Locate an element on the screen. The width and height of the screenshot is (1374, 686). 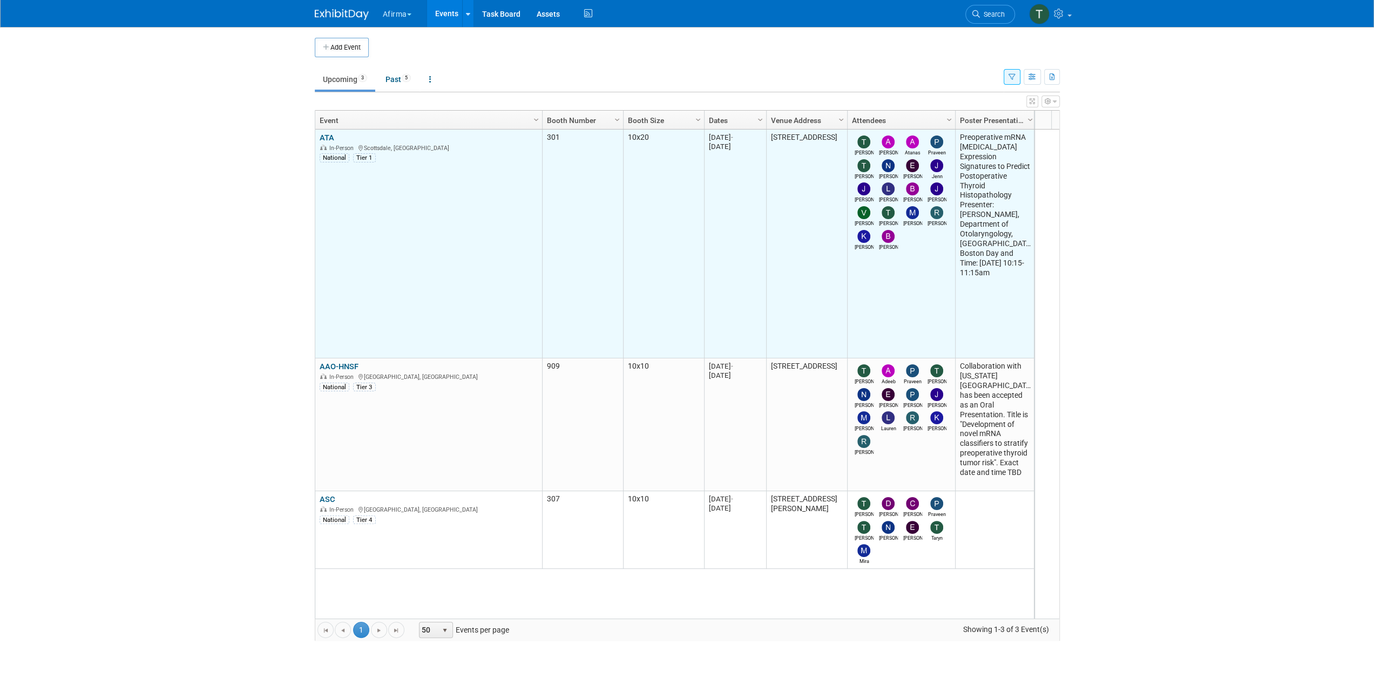
a: AAO-HNSF is located at coordinates (339, 366).